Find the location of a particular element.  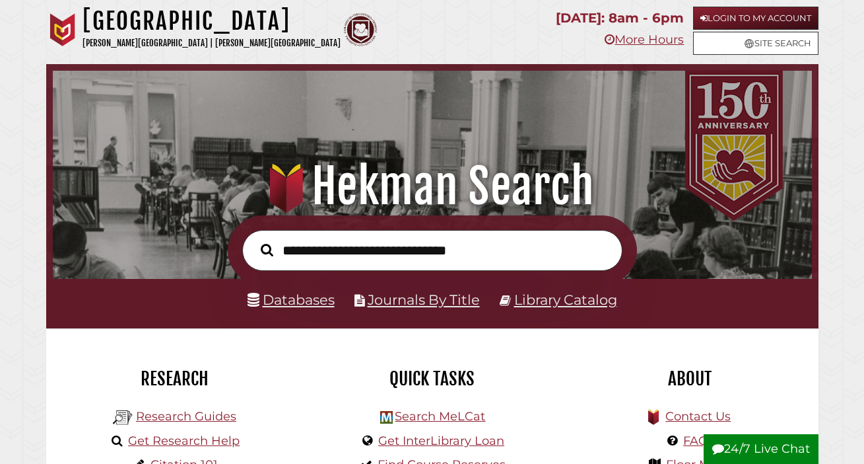

h2: Quick Tasks is located at coordinates (433, 378).